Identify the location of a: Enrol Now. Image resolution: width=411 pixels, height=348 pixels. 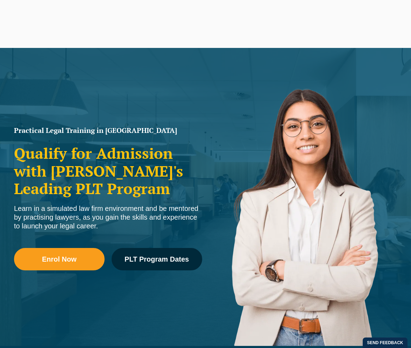
(59, 259).